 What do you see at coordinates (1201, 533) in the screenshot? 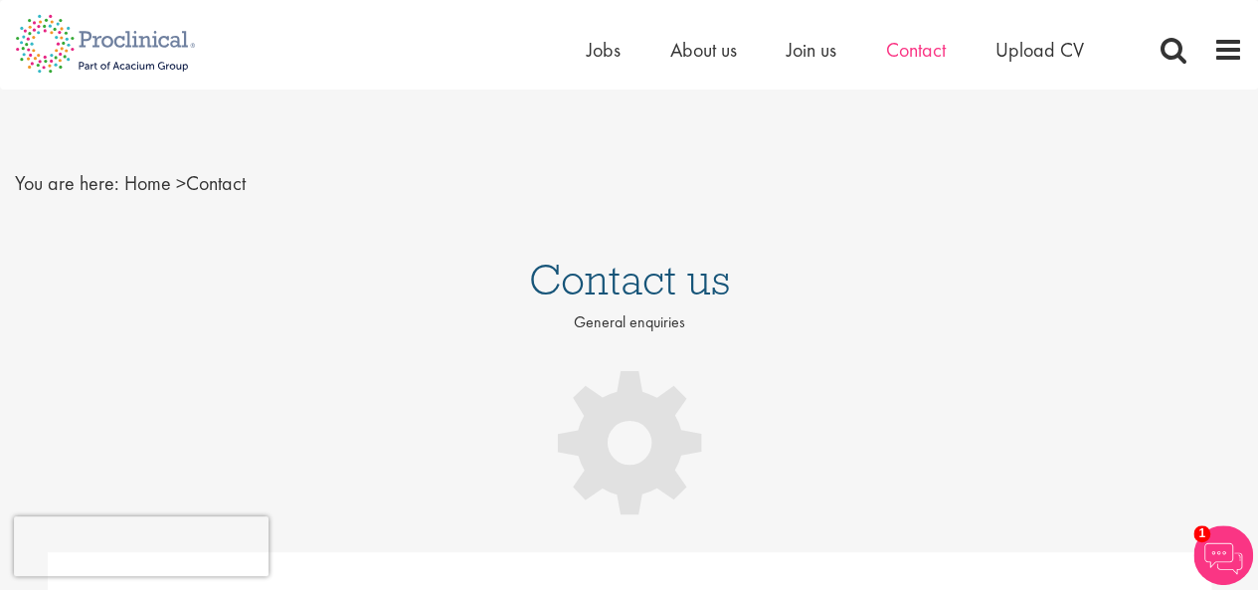
I see `span: 1` at bounding box center [1201, 533].